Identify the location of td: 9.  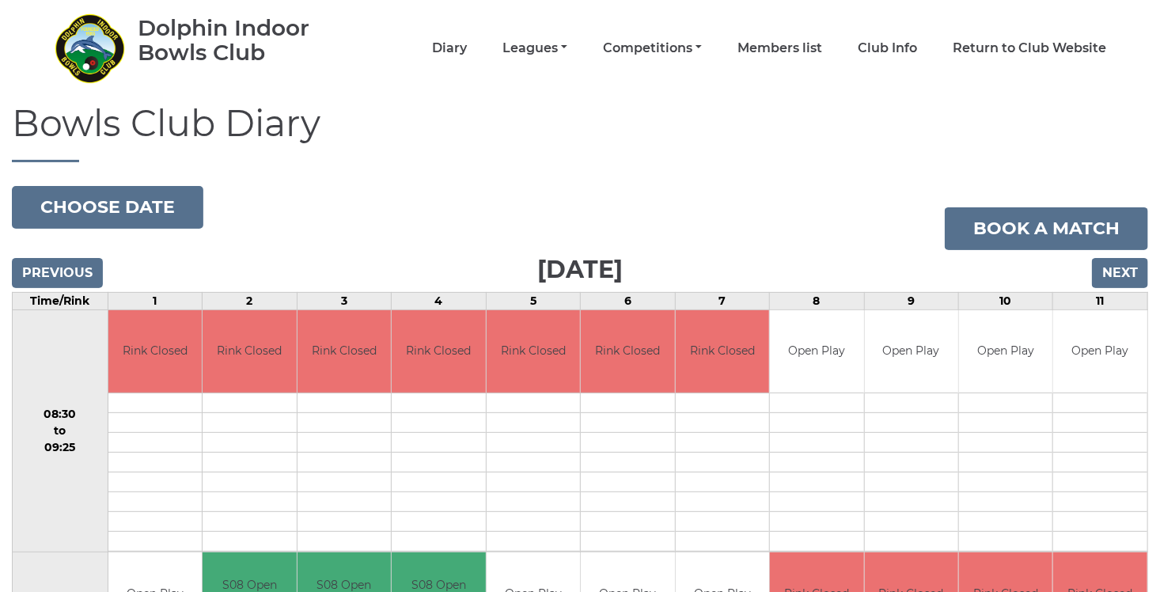
(911, 301).